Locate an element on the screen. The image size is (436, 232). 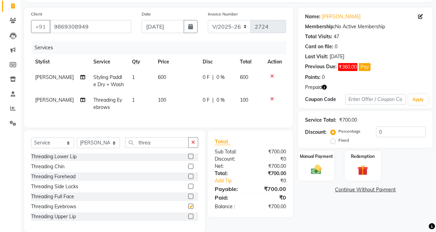
a: Continue Without Payment is located at coordinates (365, 189).